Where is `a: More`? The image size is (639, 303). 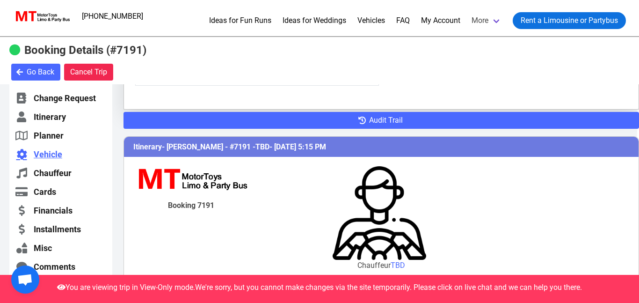 a: More is located at coordinates (487, 21).